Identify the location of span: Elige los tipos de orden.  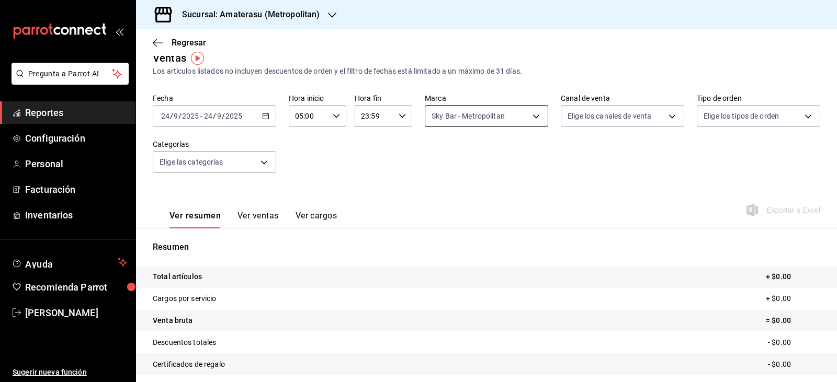
(741, 116).